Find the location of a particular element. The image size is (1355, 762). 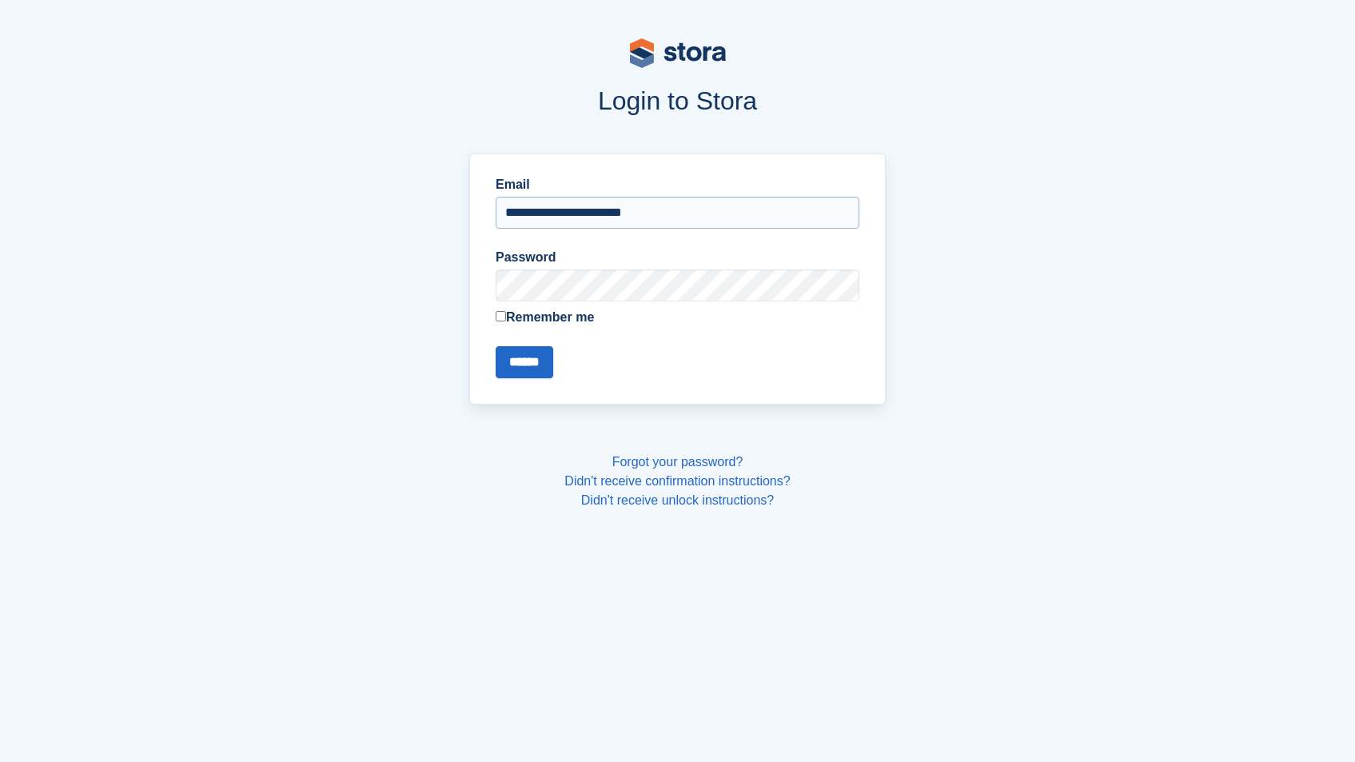

img: stora-logo-53a41332b3708ae10de48c4981b4e9114cc0af31d8433b30ea865607fb682f29.svg is located at coordinates (678, 53).